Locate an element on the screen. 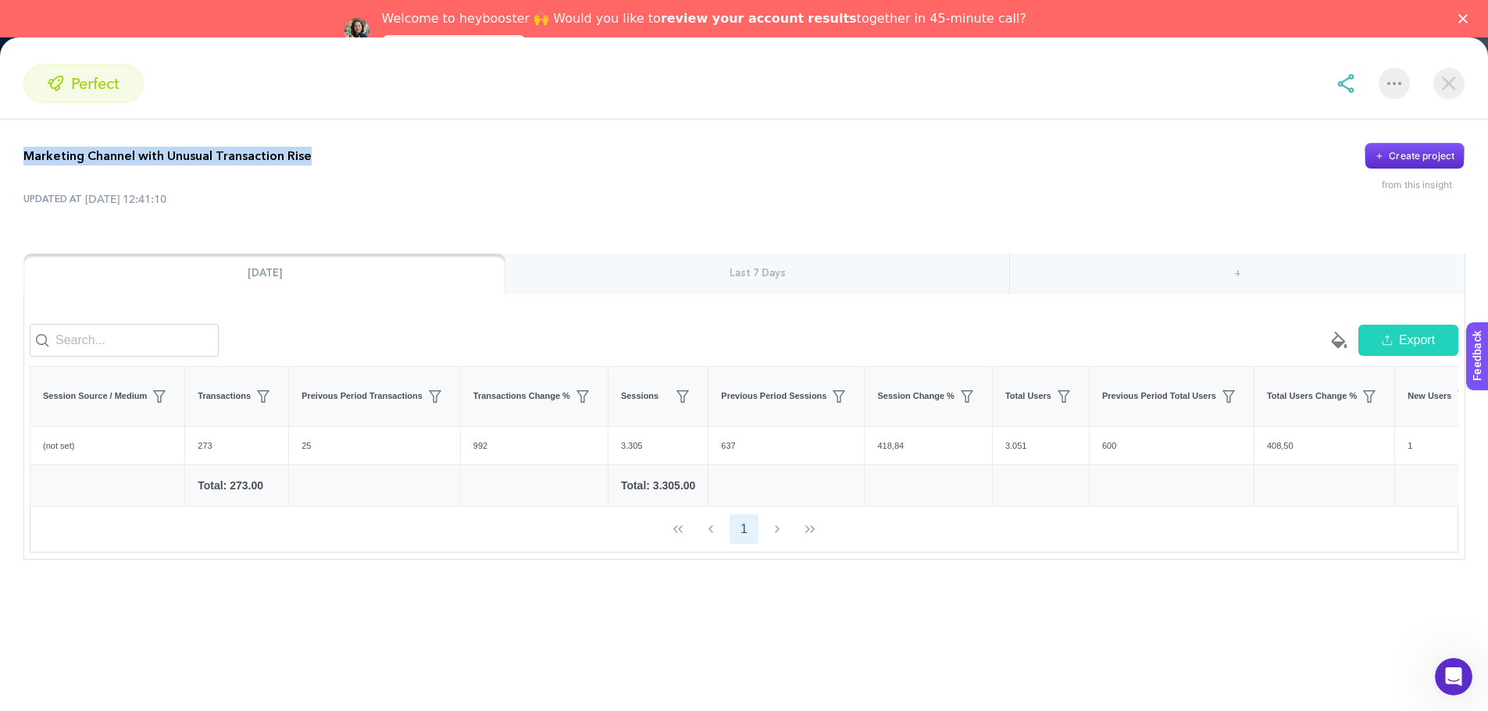 This screenshot has height=711, width=1488. span: Previous Period Sessions is located at coordinates (773, 396).